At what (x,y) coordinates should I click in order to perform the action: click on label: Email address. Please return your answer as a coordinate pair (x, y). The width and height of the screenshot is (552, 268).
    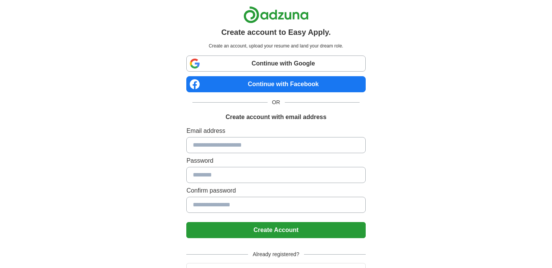
    Looking at the image, I should click on (276, 131).